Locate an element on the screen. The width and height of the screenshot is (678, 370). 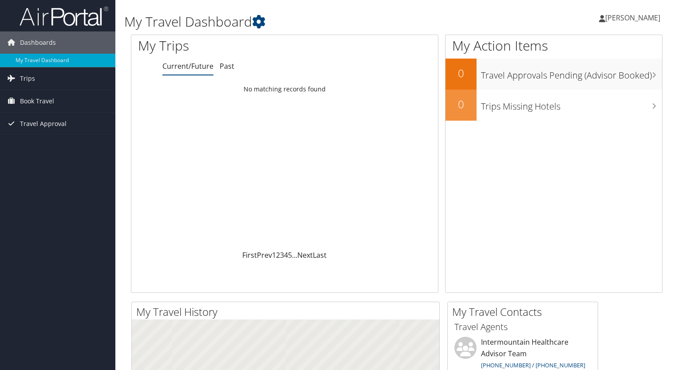
h1: My Trips is located at coordinates (220, 46).